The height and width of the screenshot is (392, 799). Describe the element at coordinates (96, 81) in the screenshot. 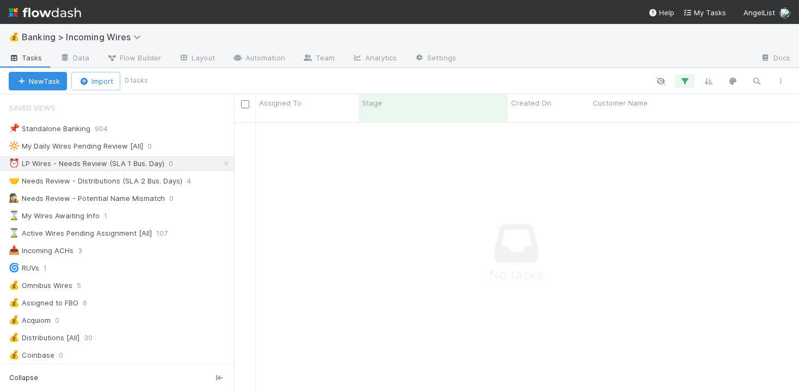

I see `button: Import` at that location.